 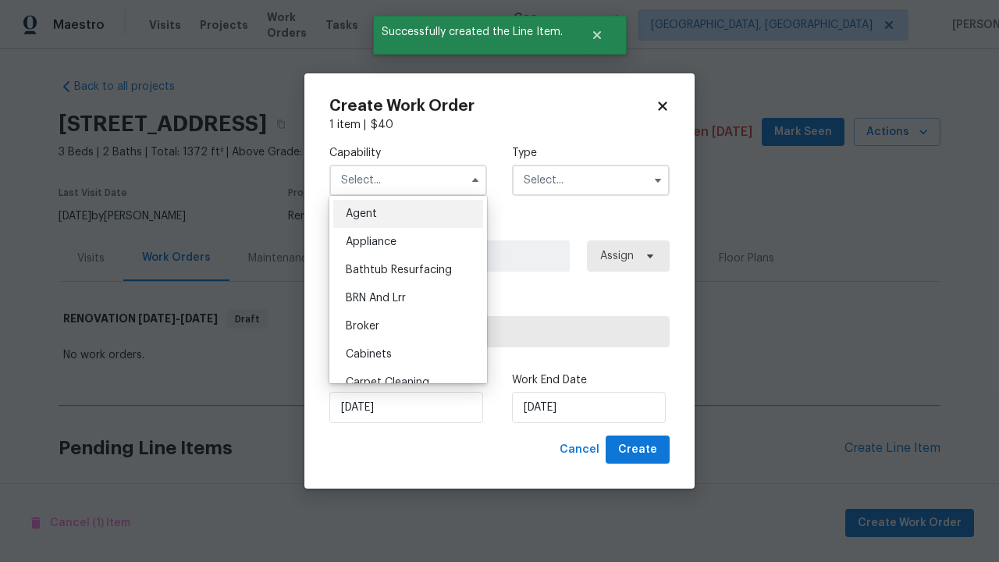 I want to click on span: Bathtub Resurfacing, so click(x=399, y=270).